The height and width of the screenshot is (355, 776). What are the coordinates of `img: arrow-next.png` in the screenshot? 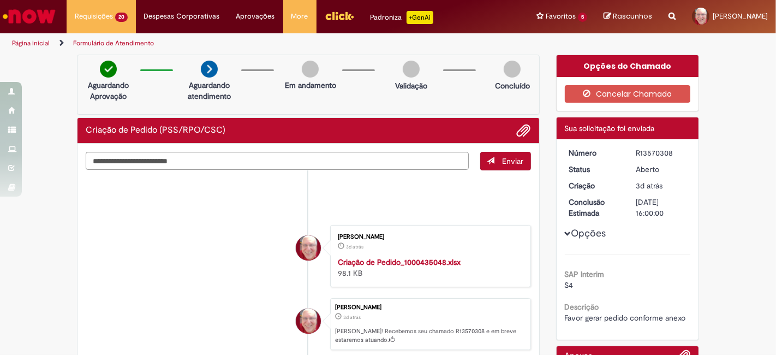 It's located at (209, 69).